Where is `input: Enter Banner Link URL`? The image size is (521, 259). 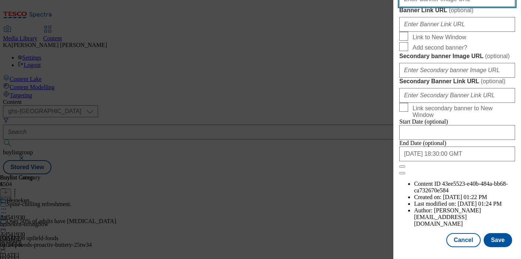
input: Enter Banner Link URL is located at coordinates (457, 24).